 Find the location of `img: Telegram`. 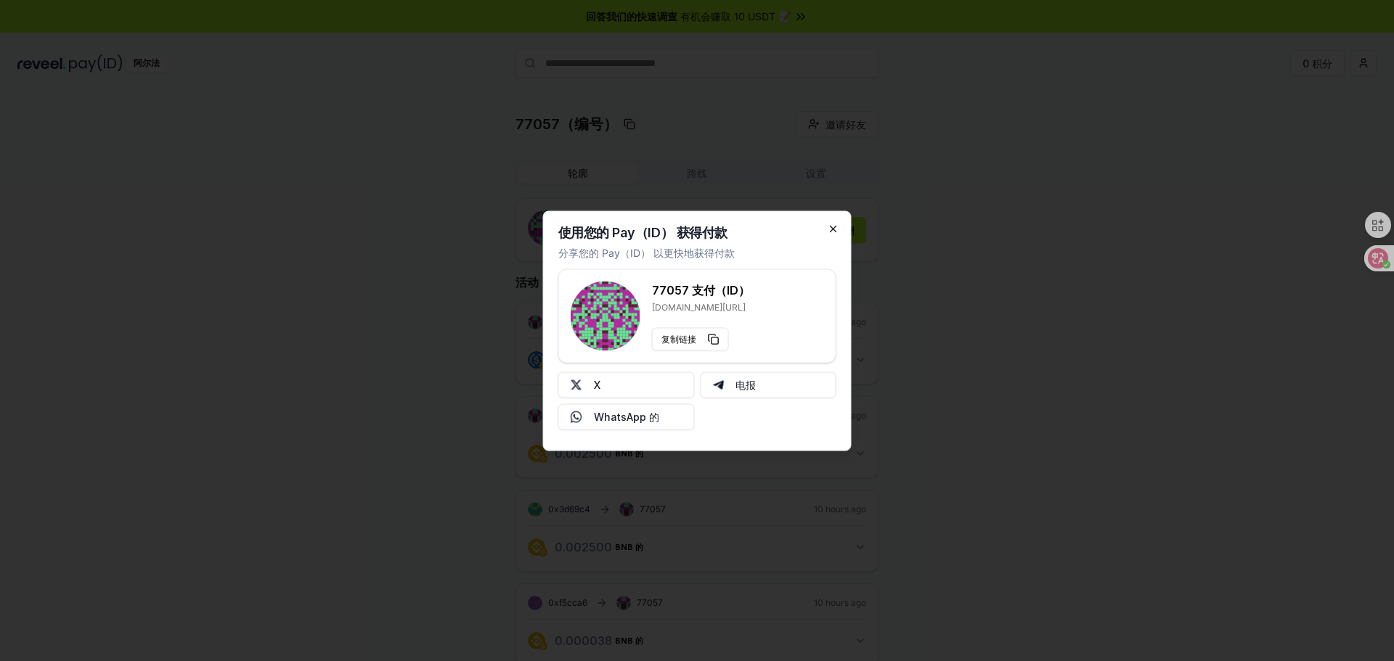

img: Telegram is located at coordinates (718, 385).